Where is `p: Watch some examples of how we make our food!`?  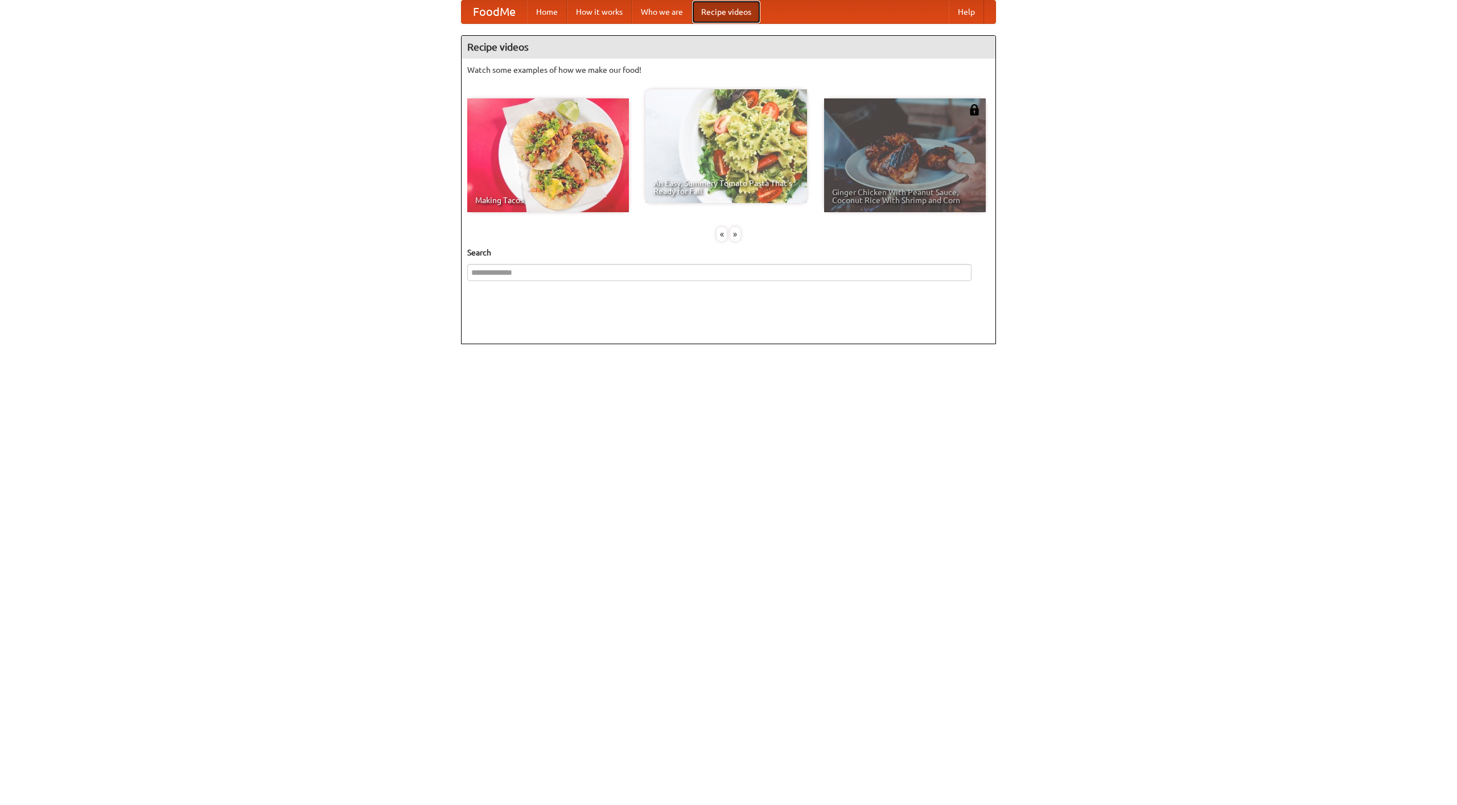
p: Watch some examples of how we make our food! is located at coordinates (728, 70).